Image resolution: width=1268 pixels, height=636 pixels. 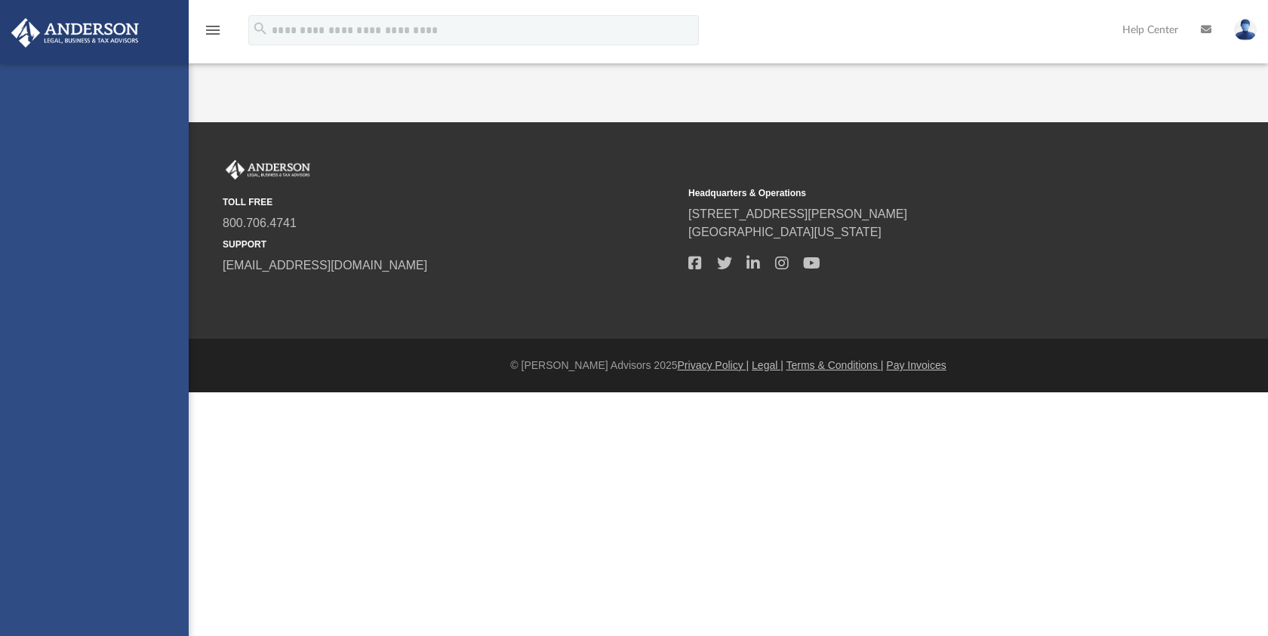 What do you see at coordinates (213, 30) in the screenshot?
I see `i: menu` at bounding box center [213, 30].